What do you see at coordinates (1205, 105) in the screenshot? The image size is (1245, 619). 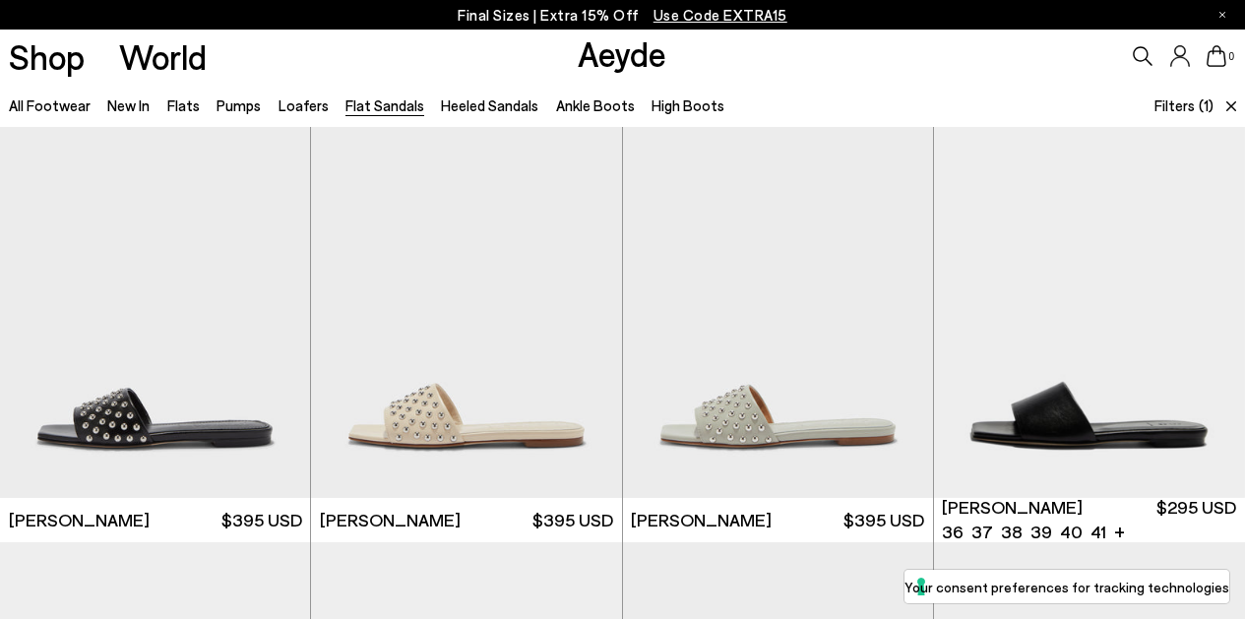 I see `span: (1)` at bounding box center [1205, 105].